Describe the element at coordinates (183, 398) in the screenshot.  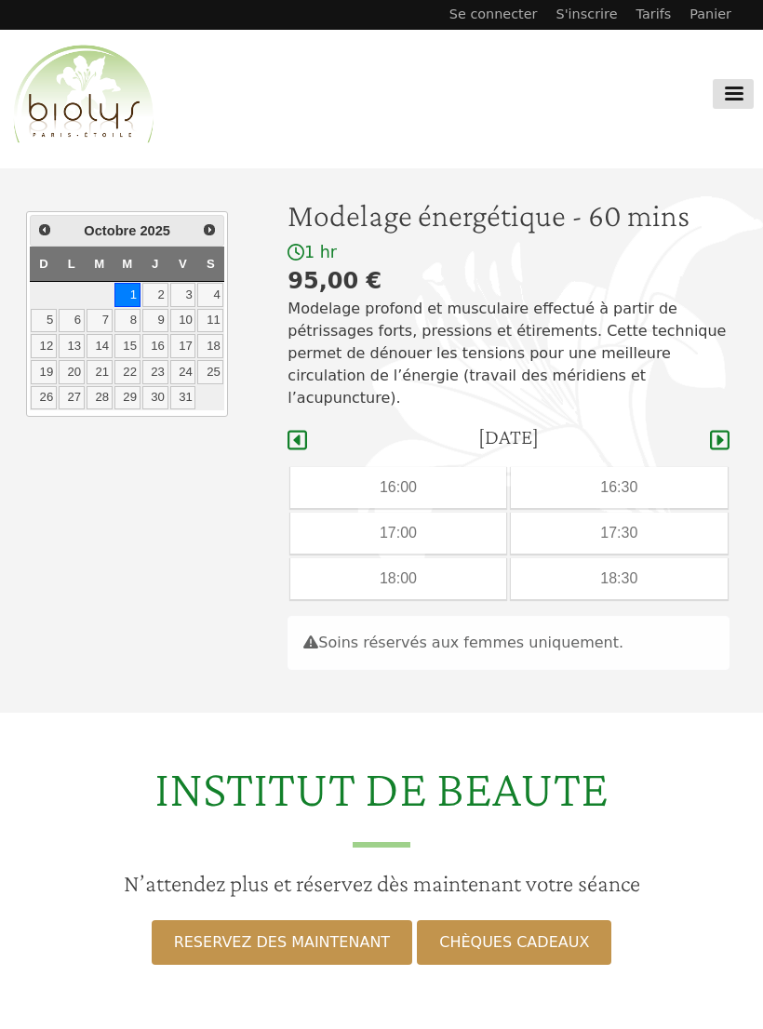
I see `a: 31` at that location.